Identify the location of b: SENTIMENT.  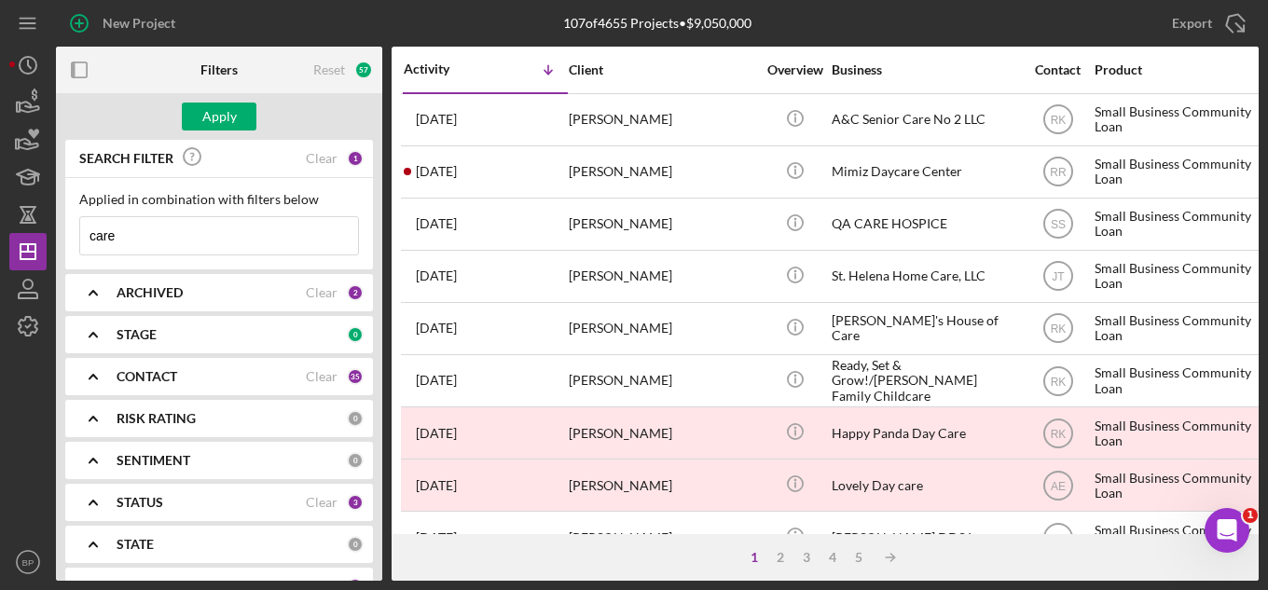
(153, 461).